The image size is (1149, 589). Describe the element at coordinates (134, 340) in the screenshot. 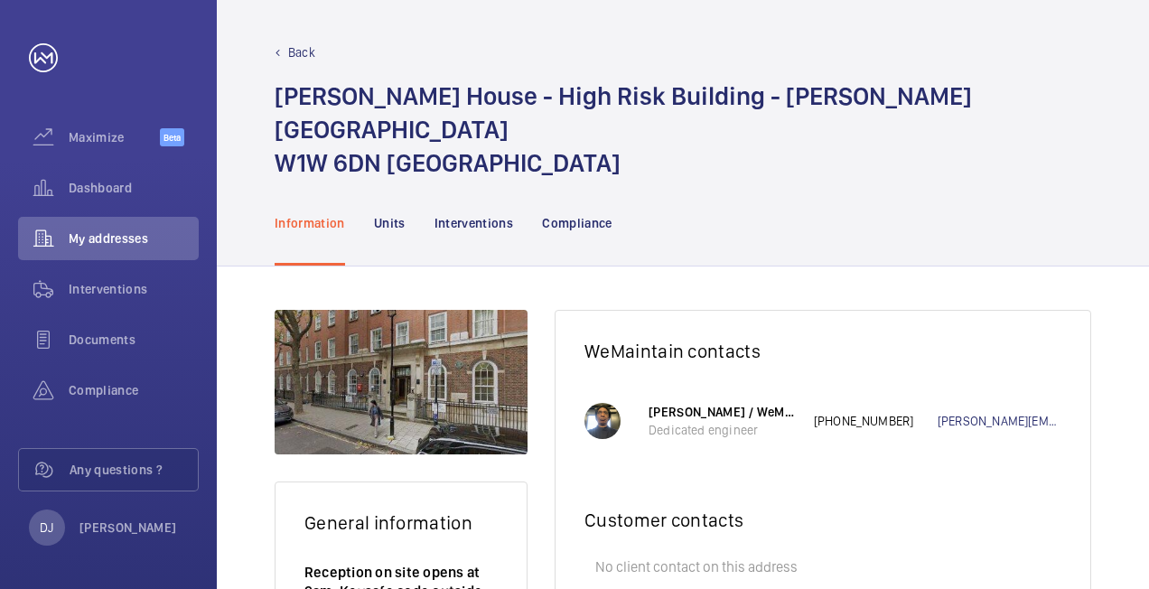

I see `span: Documents` at that location.